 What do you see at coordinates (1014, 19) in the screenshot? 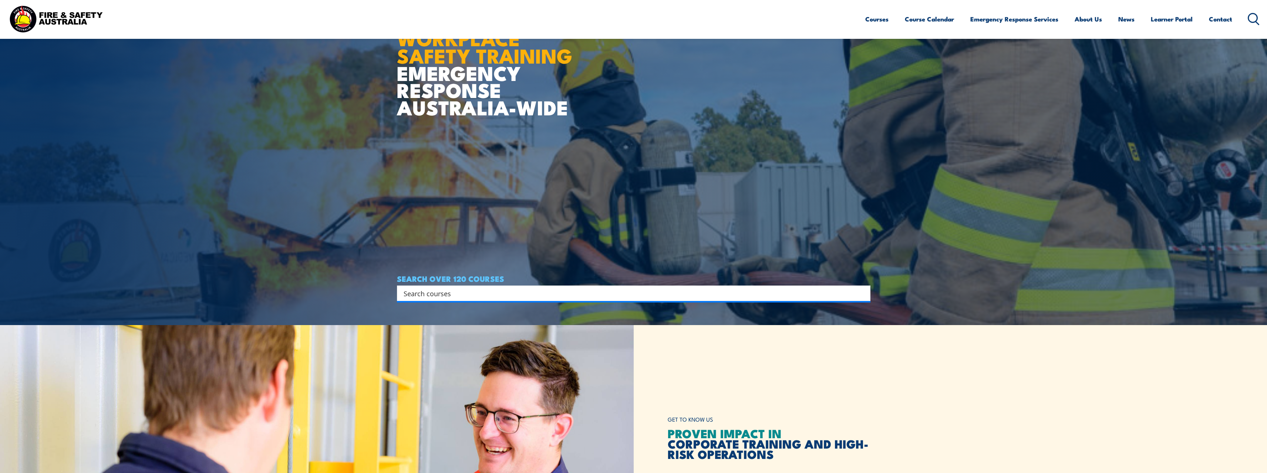
I see `a: Emergency Response Services` at bounding box center [1014, 19].